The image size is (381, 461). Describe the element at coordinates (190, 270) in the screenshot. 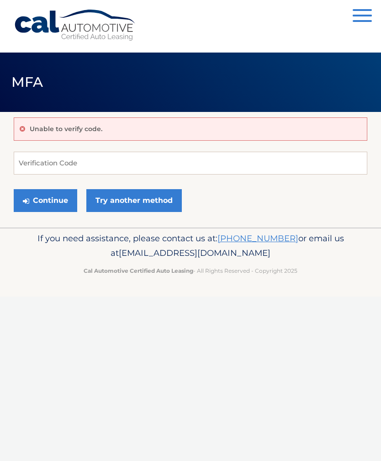

I see `p: - All Rights Reserved - Copyright 2025` at that location.